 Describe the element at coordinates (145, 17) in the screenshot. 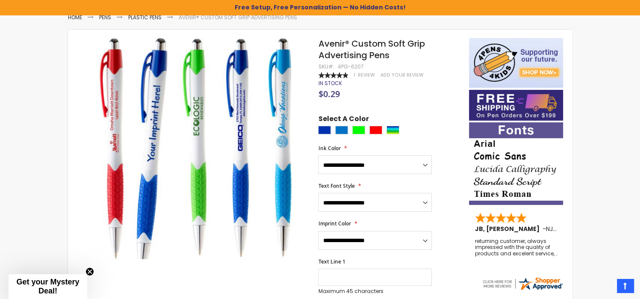

I see `a: Plastic Pens` at that location.